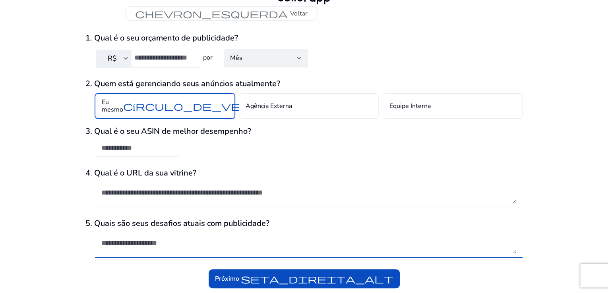 This screenshot has width=608, height=293. Describe the element at coordinates (221, 14) in the screenshot. I see `button: chevron_esquerdaVoltar` at that location.